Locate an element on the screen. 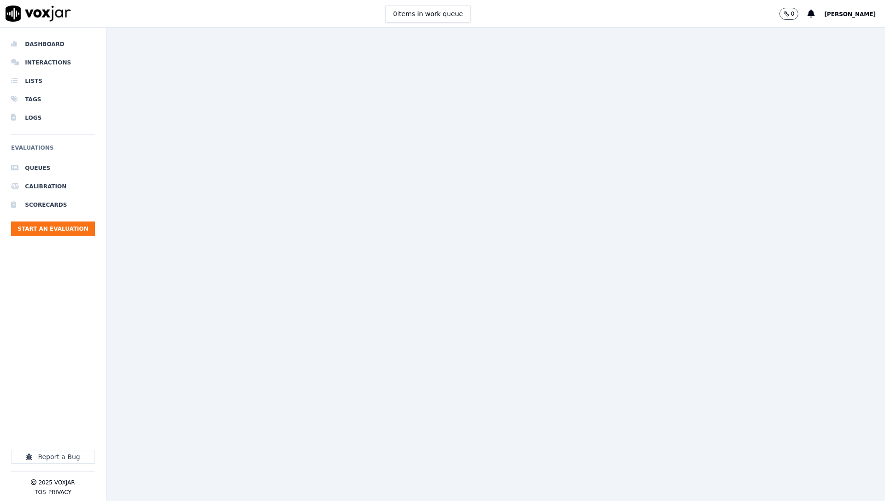  img: voxjar logo is located at coordinates (38, 13).